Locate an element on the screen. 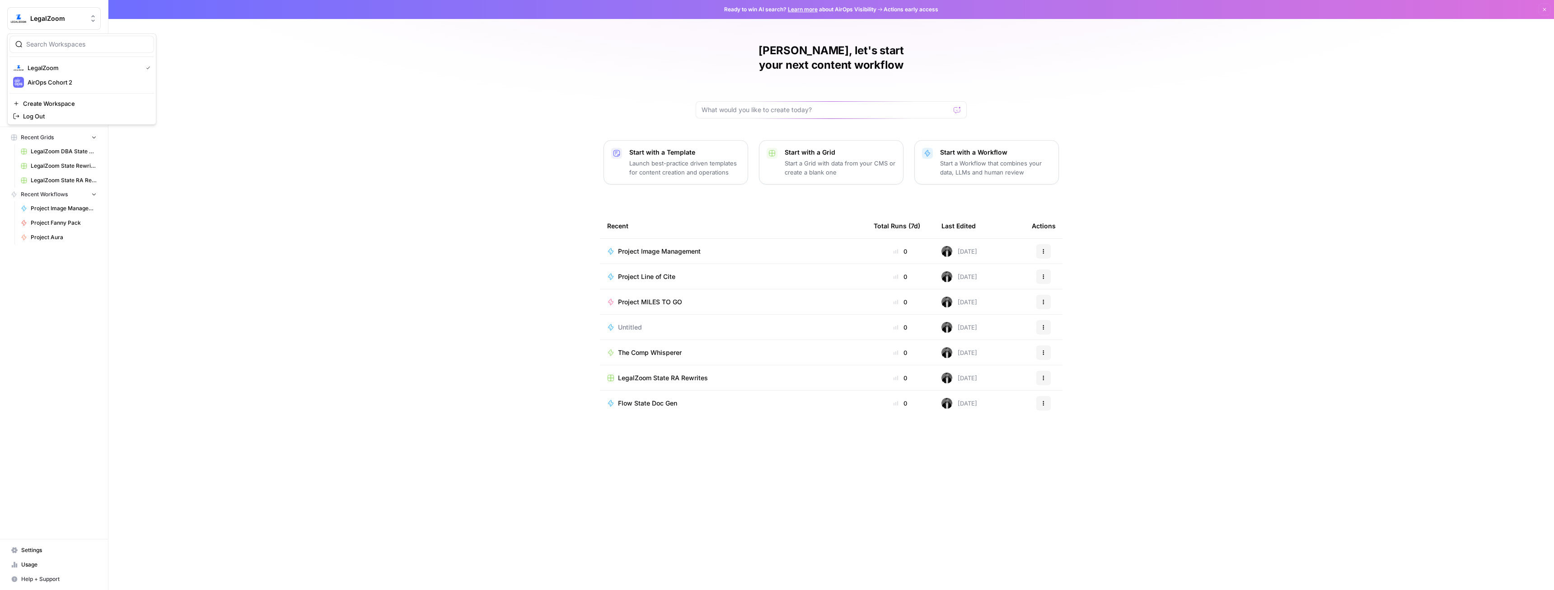 The height and width of the screenshot is (590, 1554). a: Project Fanny Pack is located at coordinates (59, 223).